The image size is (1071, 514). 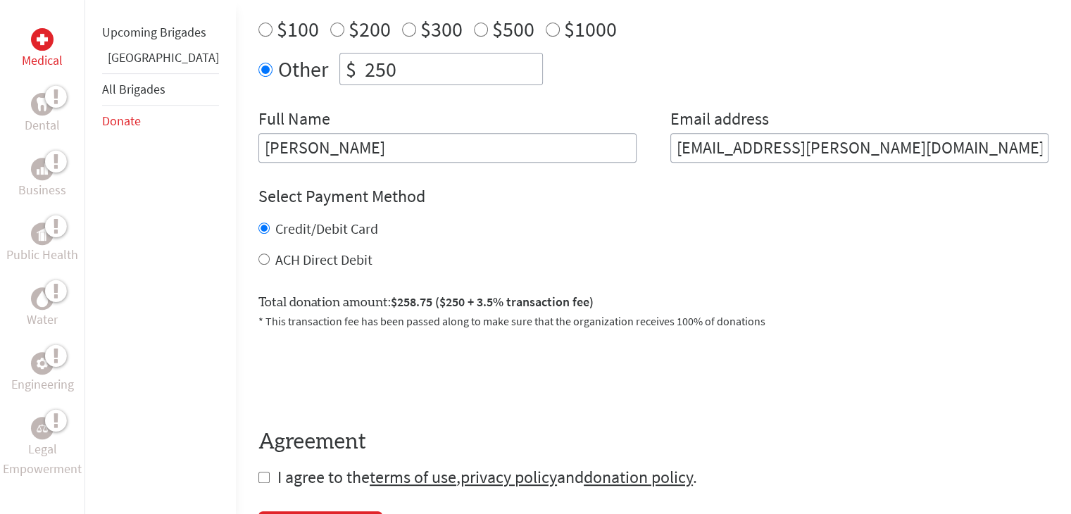 I want to click on li: Upcoming Brigades, so click(x=161, y=32).